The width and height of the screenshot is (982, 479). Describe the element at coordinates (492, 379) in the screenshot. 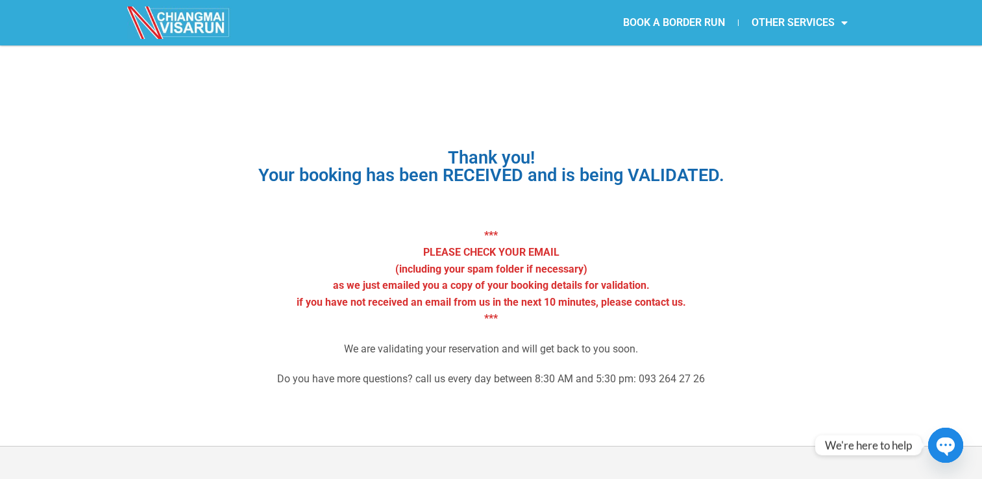

I see `p: Do you have more questions? call us every day between 8:30 AM and 5:30 pm: 093 264 27 26` at that location.